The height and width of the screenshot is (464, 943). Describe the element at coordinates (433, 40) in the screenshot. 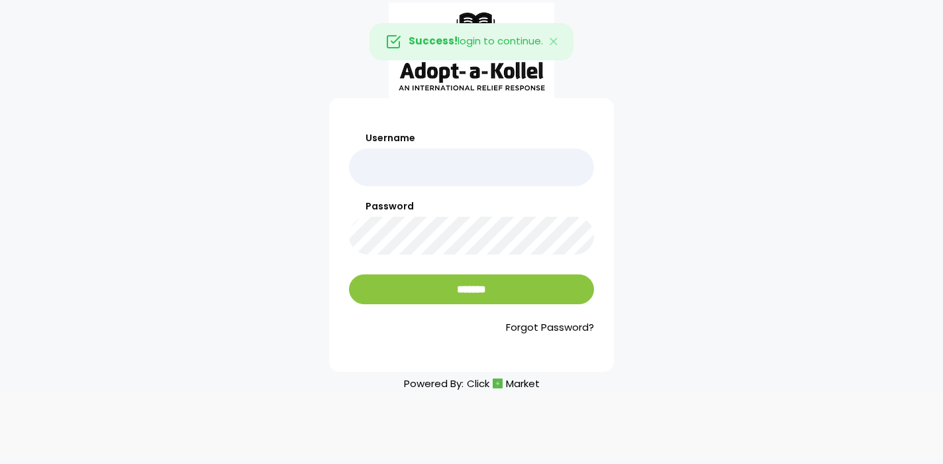

I see `strong: Success!` at that location.